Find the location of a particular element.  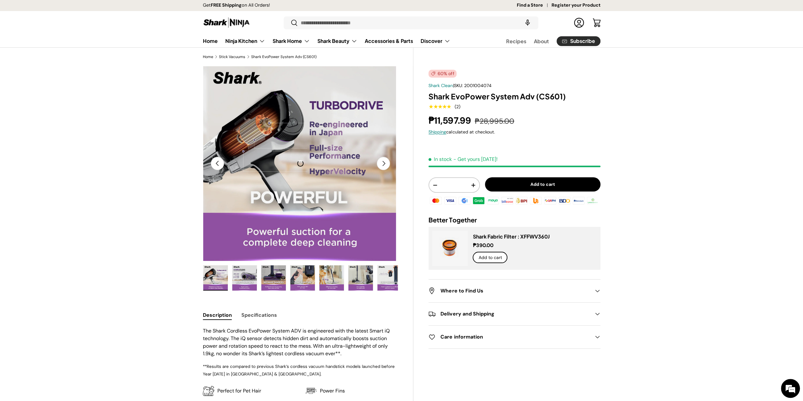

a: Shark Clean is located at coordinates (440, 86).